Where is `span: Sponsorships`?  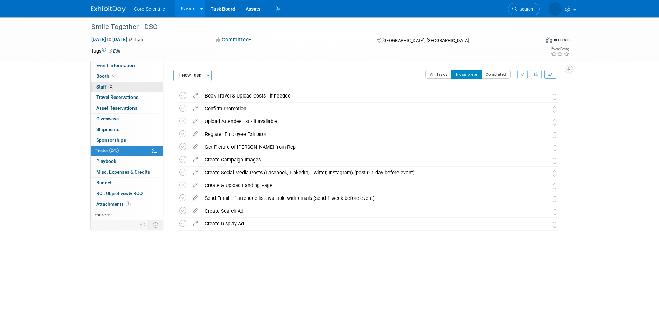 span: Sponsorships is located at coordinates (111, 140).